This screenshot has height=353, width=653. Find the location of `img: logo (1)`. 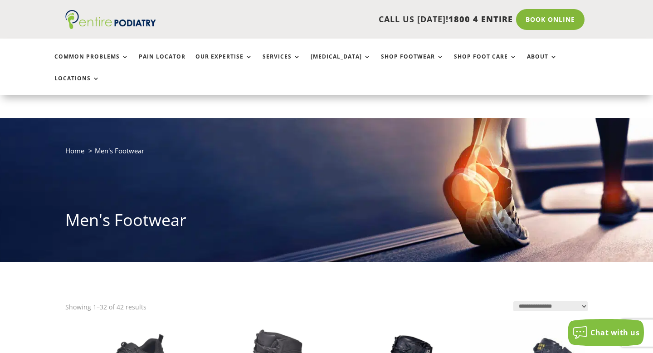

img: logo (1) is located at coordinates (111, 19).